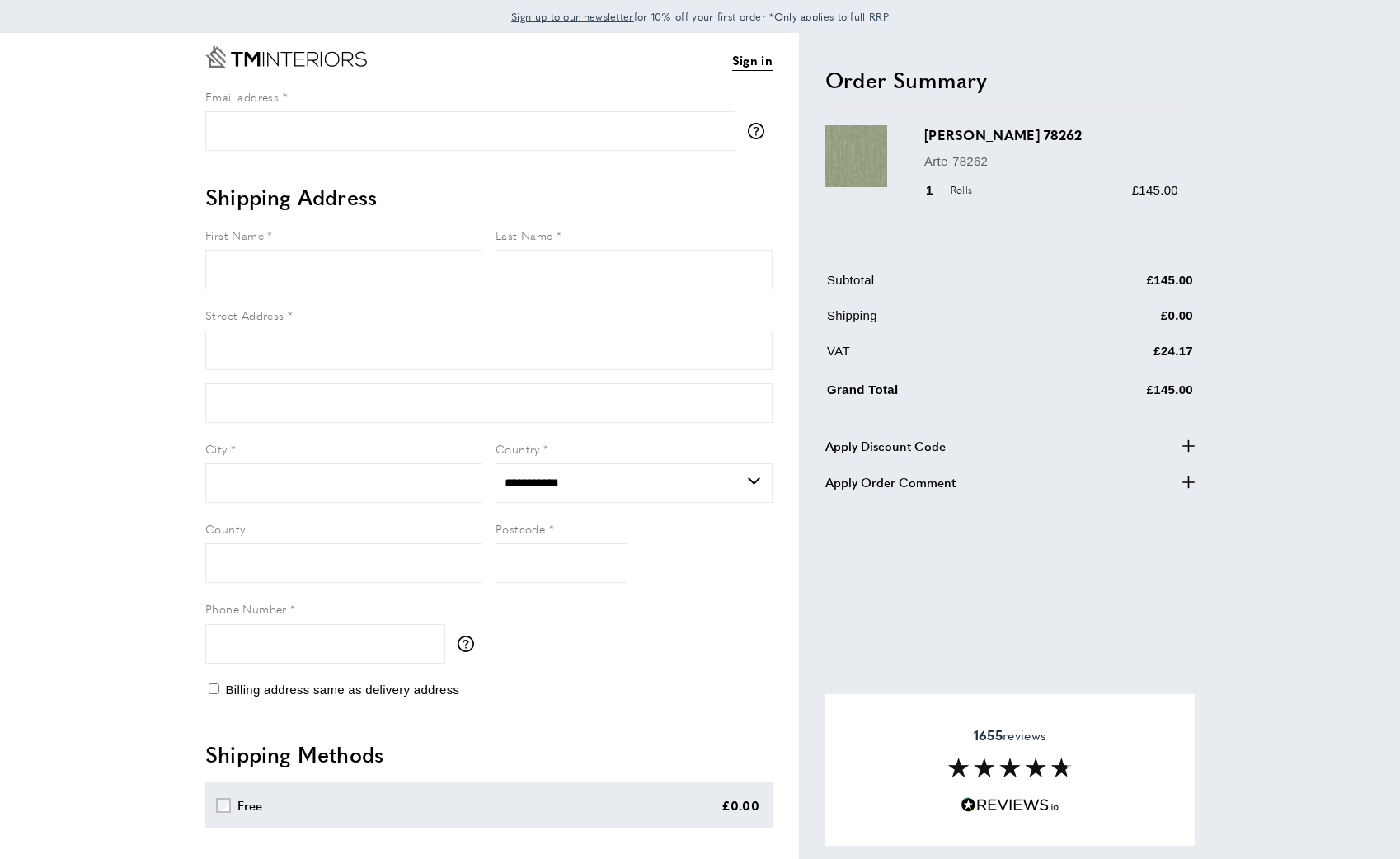  I want to click on p: Arte-78262, so click(1050, 162).